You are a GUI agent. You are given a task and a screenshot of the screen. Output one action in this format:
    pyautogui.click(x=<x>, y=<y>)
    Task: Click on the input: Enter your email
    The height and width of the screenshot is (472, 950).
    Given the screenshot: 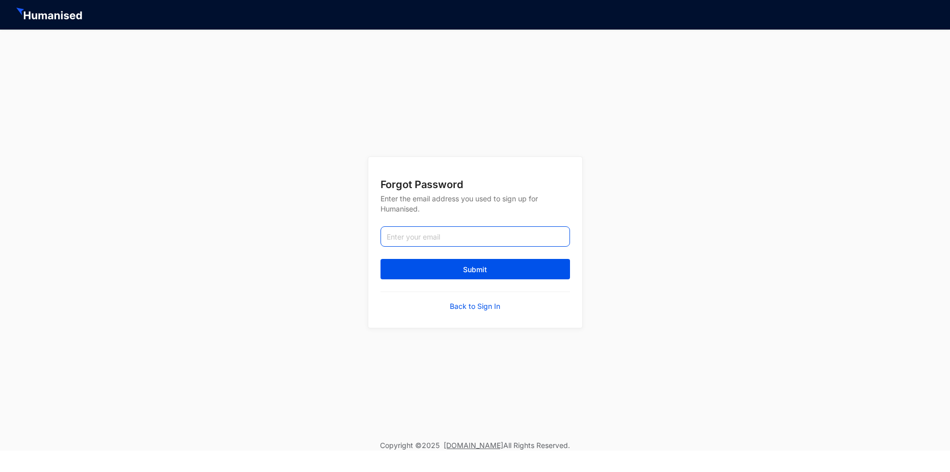 What is the action you would take?
    pyautogui.click(x=475, y=236)
    